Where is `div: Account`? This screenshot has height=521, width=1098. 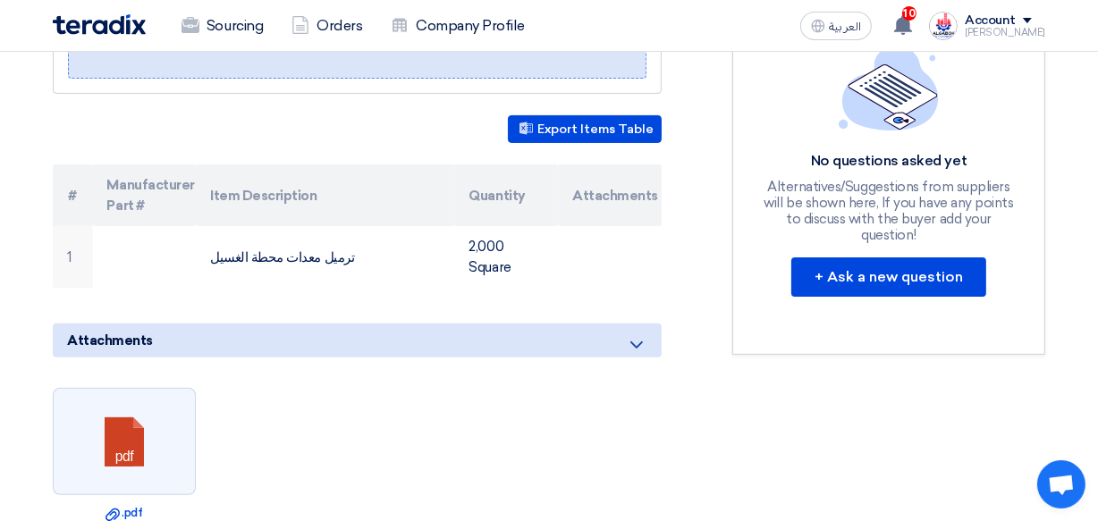 div: Account is located at coordinates (990, 21).